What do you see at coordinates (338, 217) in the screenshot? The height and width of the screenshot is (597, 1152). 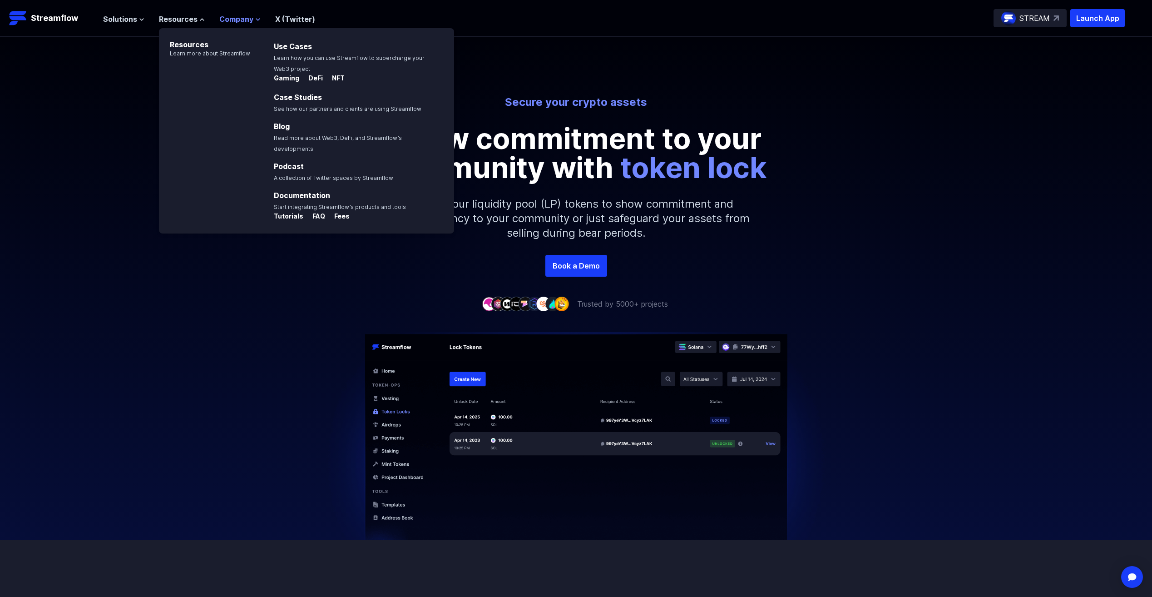 I see `a: Fees` at bounding box center [338, 217].